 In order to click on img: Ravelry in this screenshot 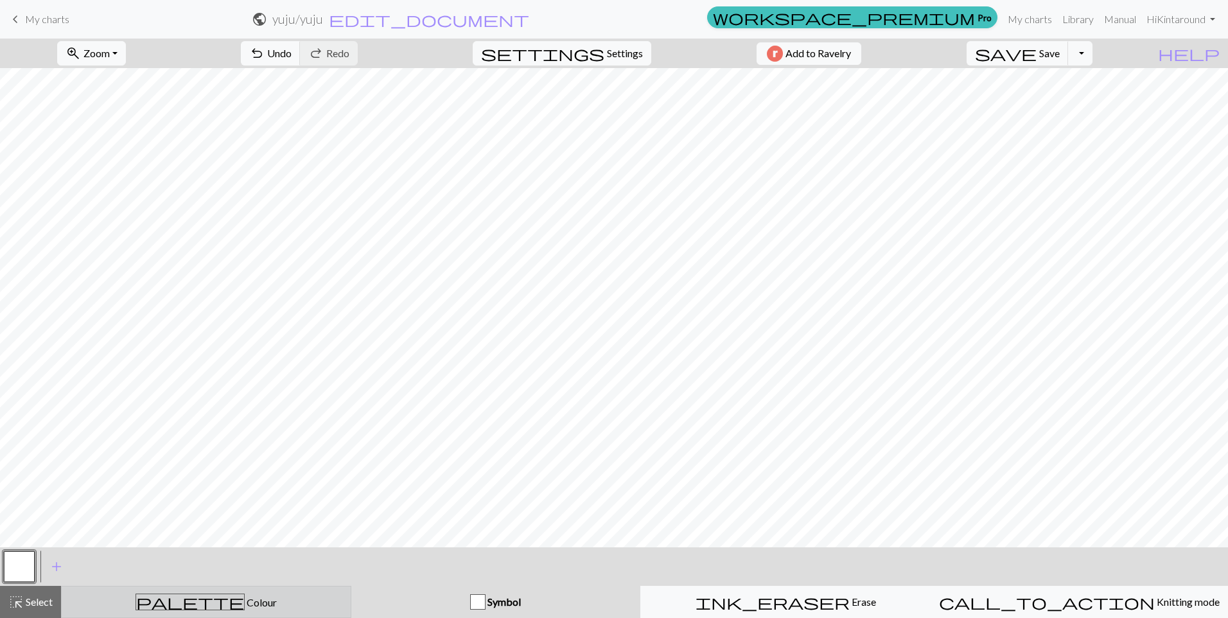, I will do `click(775, 53)`.